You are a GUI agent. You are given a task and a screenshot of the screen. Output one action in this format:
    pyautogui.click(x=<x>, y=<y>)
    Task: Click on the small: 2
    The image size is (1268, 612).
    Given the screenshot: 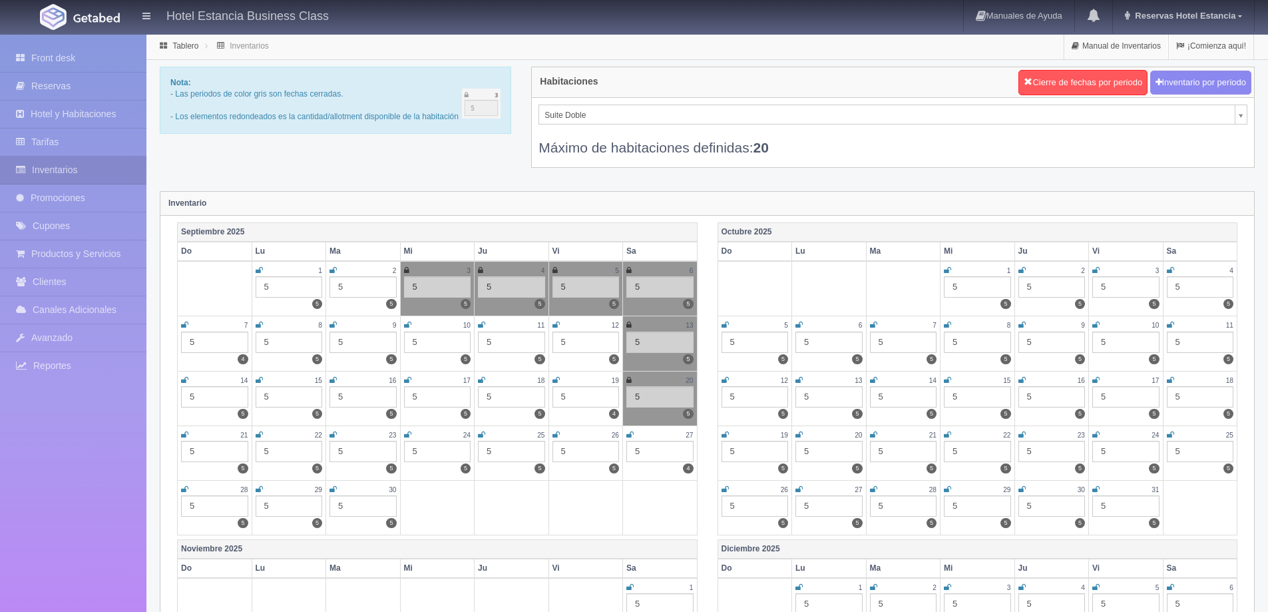 What is the action you would take?
    pyautogui.click(x=934, y=587)
    